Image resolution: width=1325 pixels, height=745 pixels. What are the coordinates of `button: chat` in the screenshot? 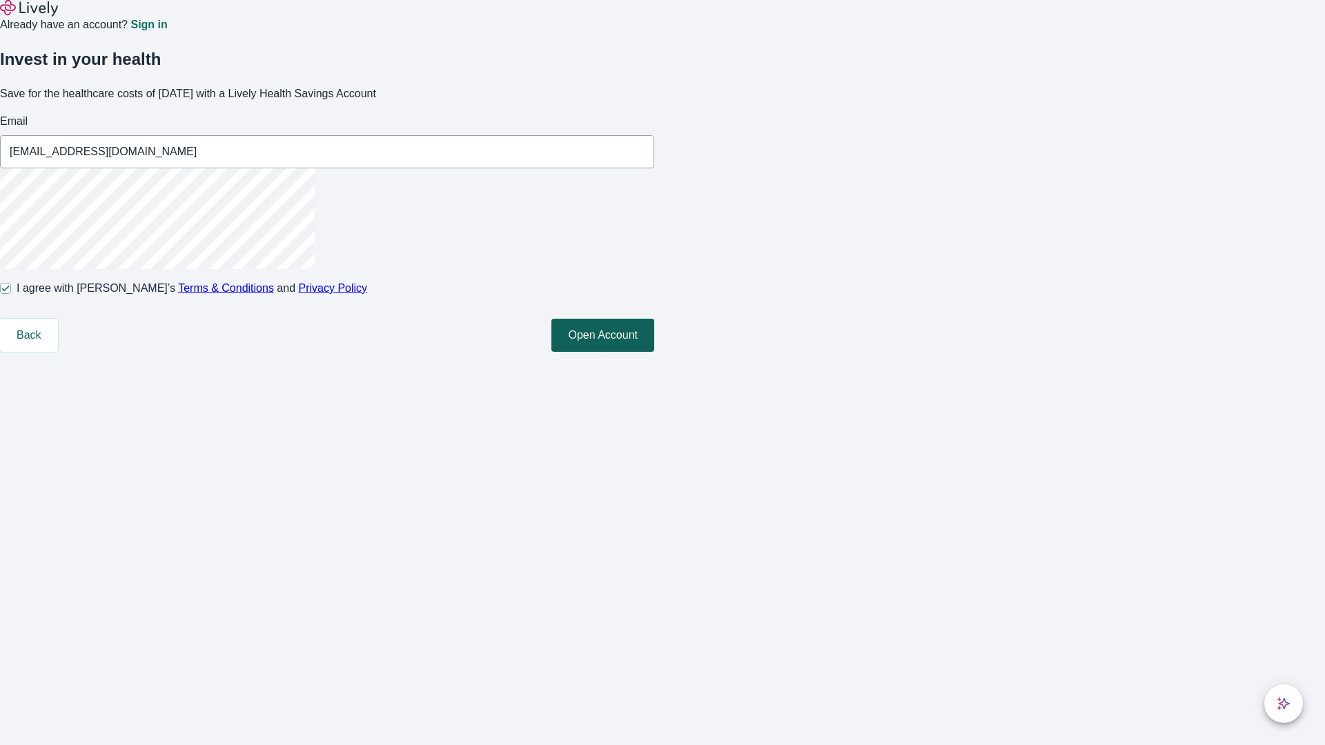 It's located at (1284, 704).